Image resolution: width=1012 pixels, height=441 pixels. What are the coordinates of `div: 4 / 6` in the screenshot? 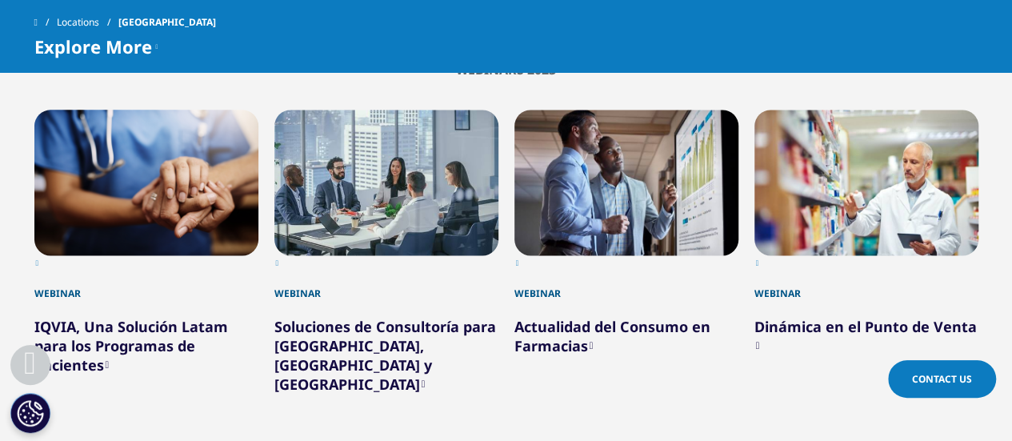 It's located at (867, 258).